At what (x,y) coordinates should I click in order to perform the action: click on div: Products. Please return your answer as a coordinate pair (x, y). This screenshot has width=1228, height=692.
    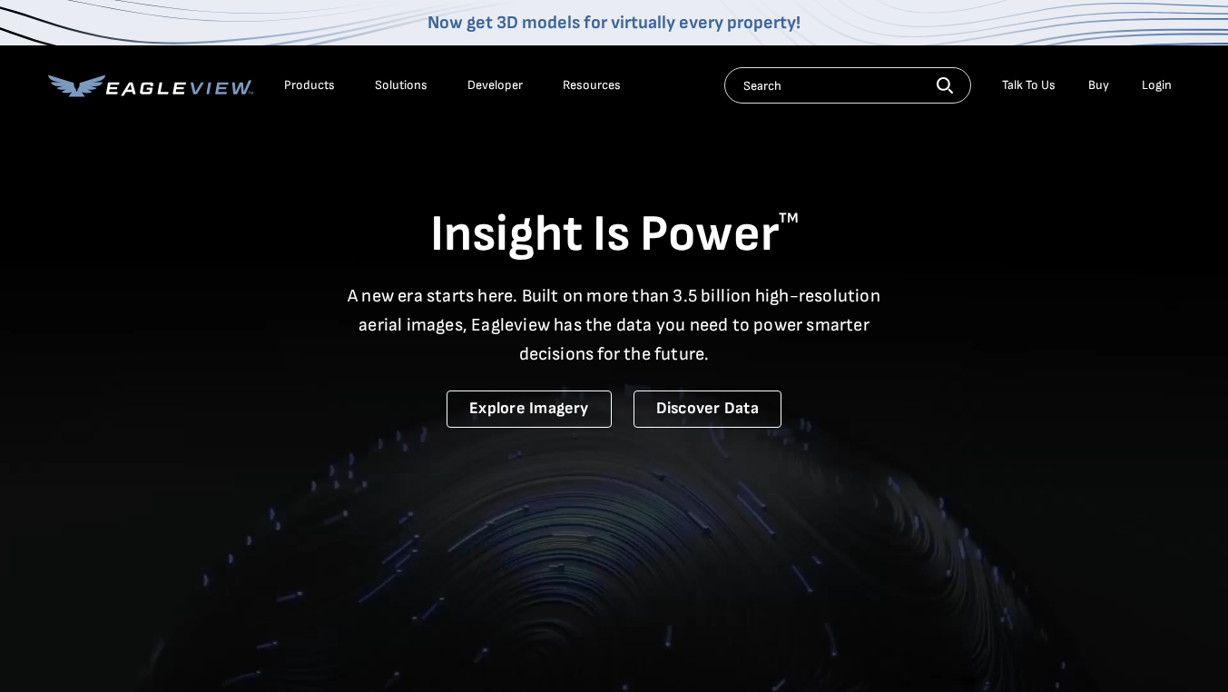
    Looking at the image, I should click on (310, 85).